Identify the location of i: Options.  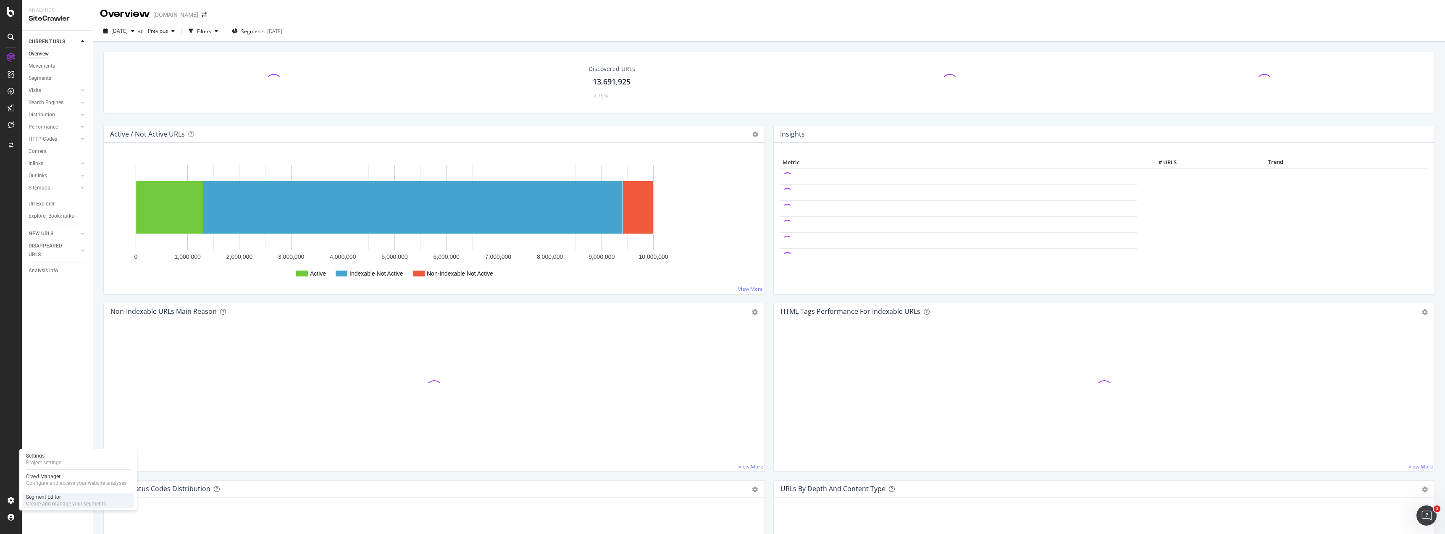
(755, 134).